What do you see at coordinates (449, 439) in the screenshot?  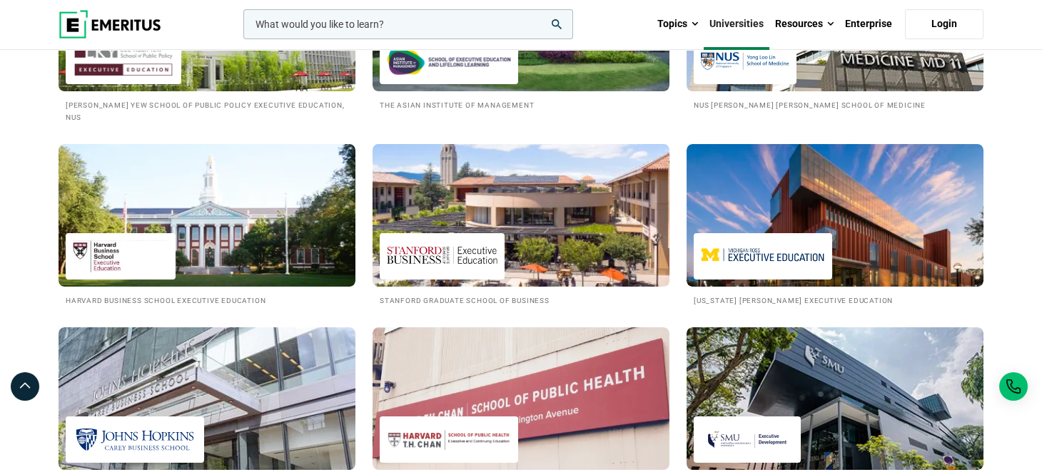 I see `img: Harvard T.H. Chan School of Public Health` at bounding box center [449, 439].